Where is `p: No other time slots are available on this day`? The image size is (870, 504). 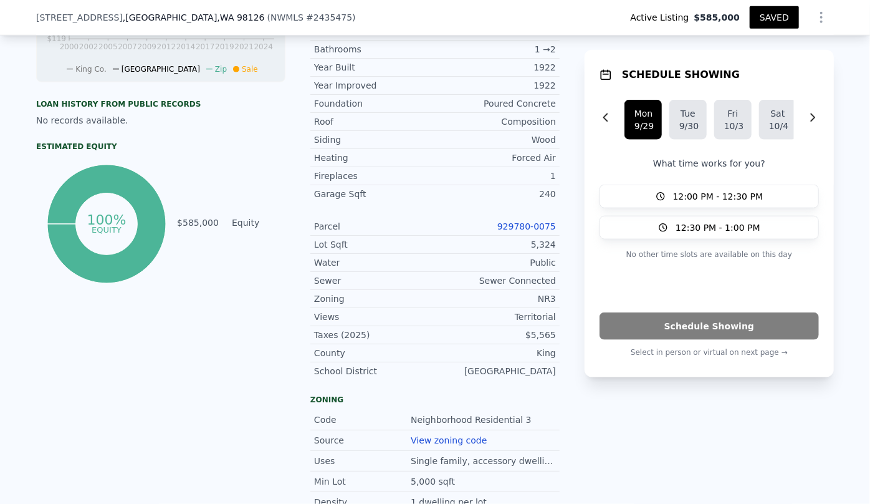
p: No other time slots are available on this day is located at coordinates (710, 254).